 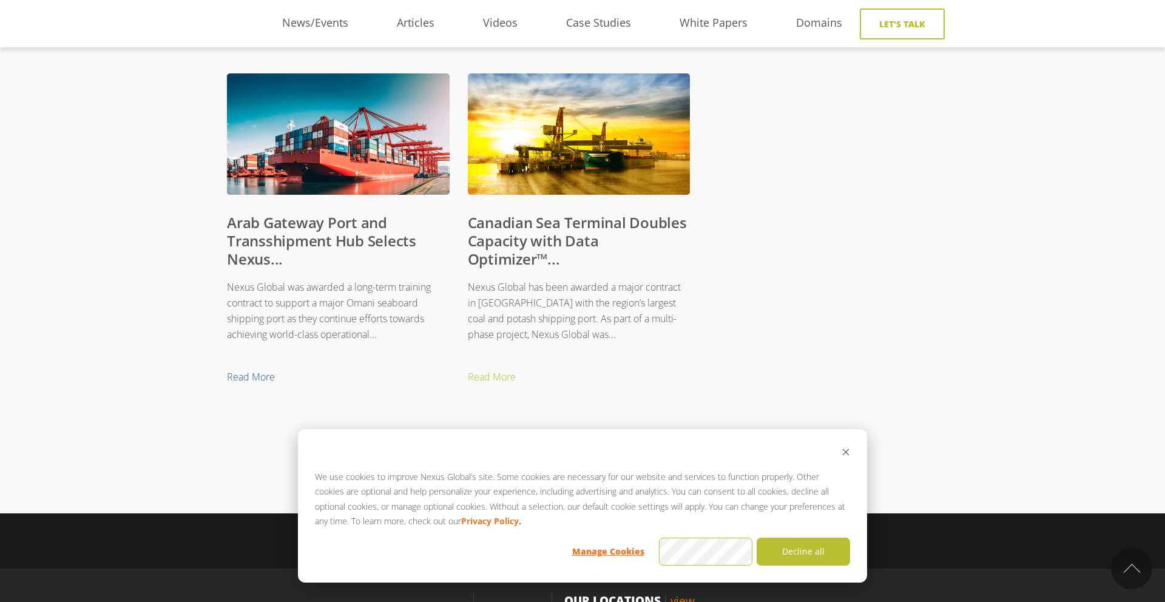 I want to click on a: Canadian Sea Terminal Doubles Capacity with Data Optimizer™..., so click(x=577, y=240).